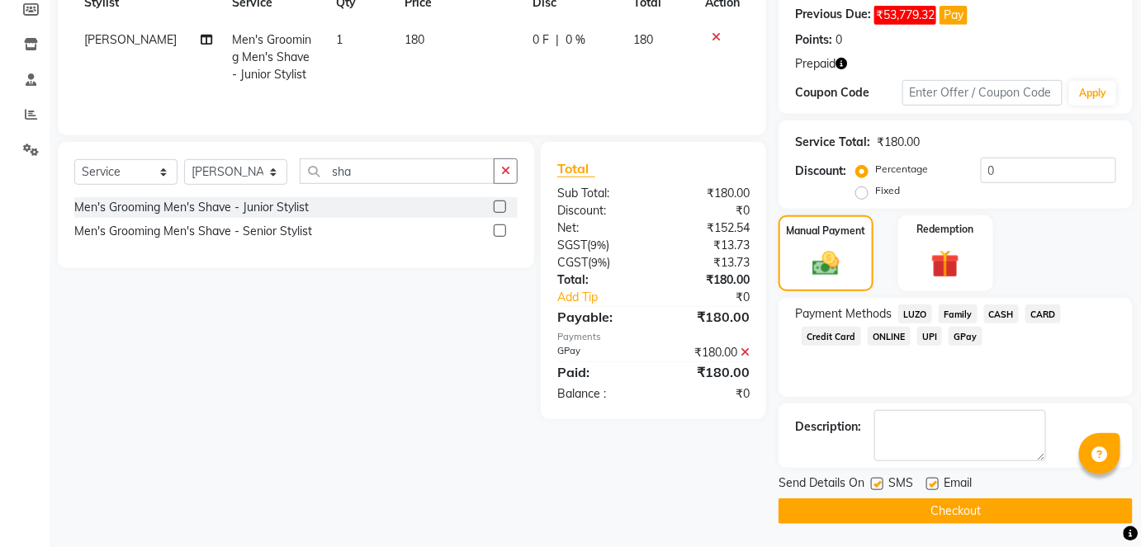  Describe the element at coordinates (1043, 314) in the screenshot. I see `span: CARD` at that location.